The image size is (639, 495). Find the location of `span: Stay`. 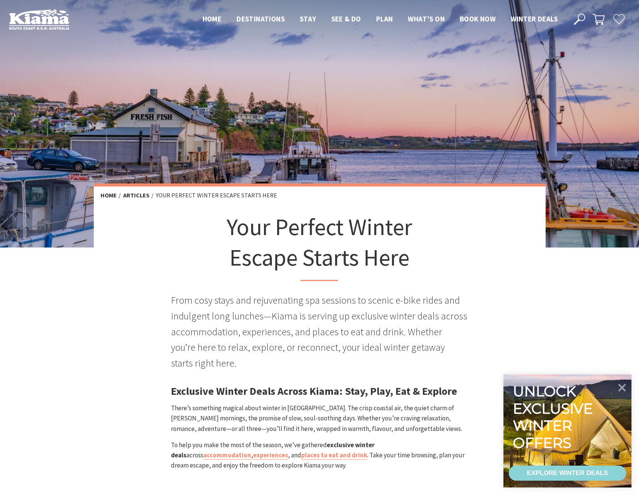

span: Stay is located at coordinates (308, 19).